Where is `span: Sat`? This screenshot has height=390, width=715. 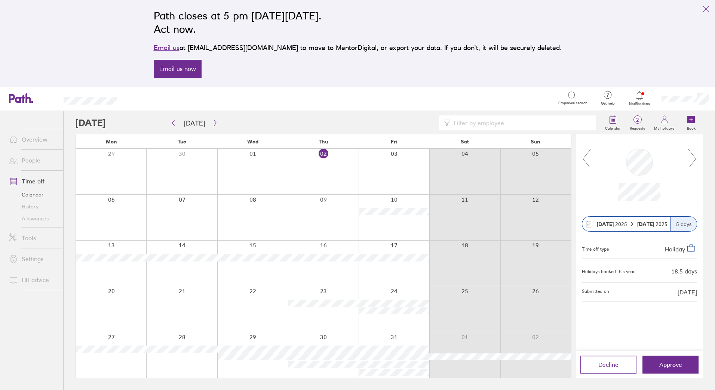 span: Sat is located at coordinates (465, 142).